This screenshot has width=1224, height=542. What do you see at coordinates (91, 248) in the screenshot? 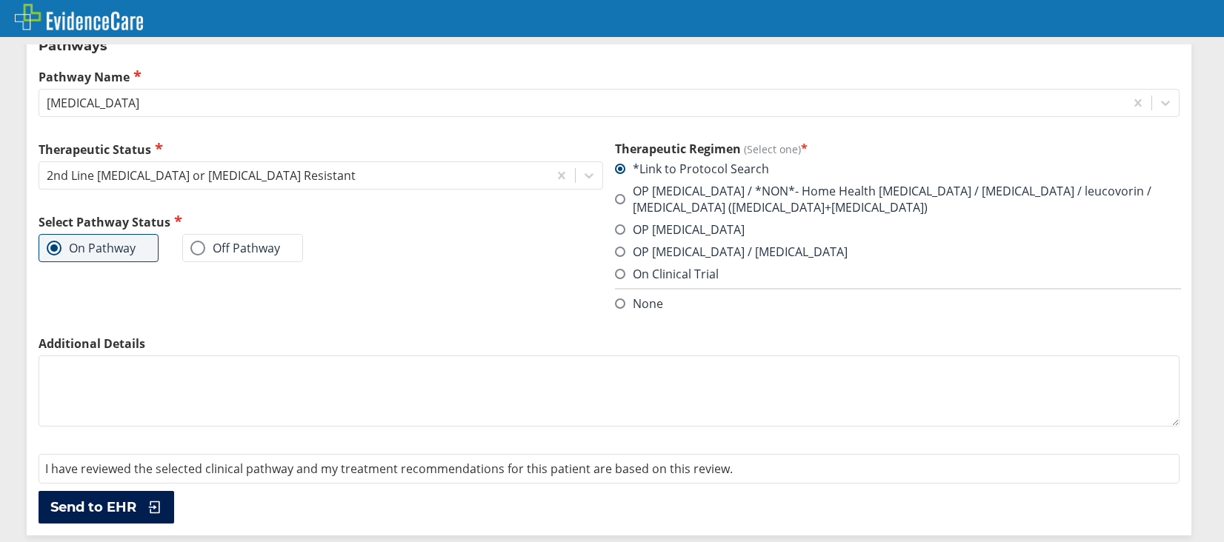
I see `label: On Pathway` at bounding box center [91, 248].